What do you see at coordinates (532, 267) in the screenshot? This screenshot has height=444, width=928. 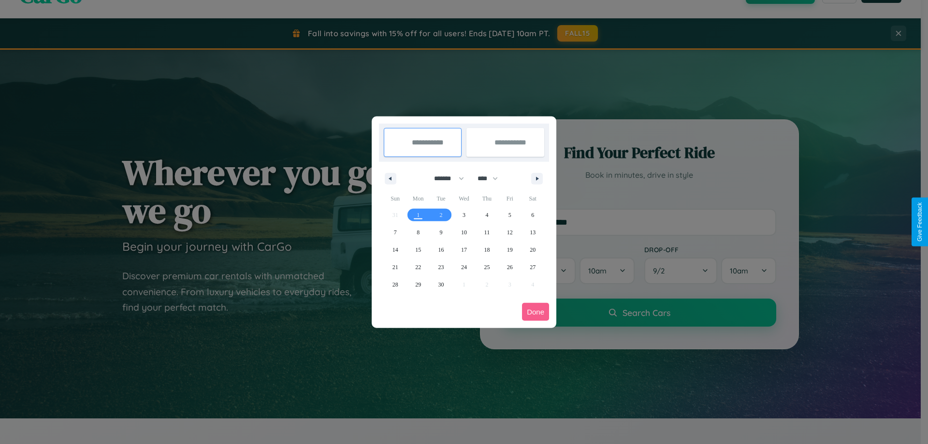 I see `span: 27` at bounding box center [532, 267].